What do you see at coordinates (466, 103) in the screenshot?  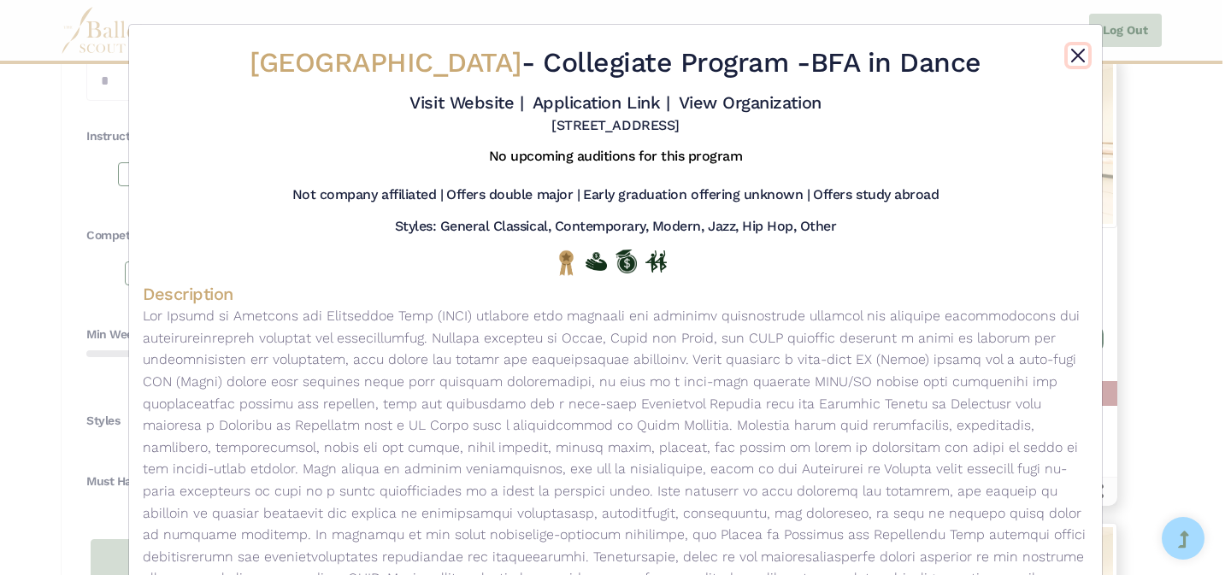 I see `a: Visit Website |` at bounding box center [466, 103].